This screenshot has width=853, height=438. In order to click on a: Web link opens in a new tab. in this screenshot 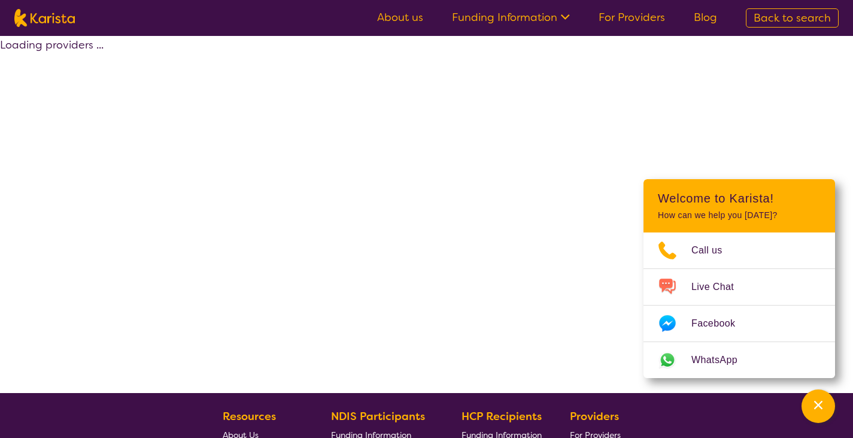, I will do `click(739, 360)`.